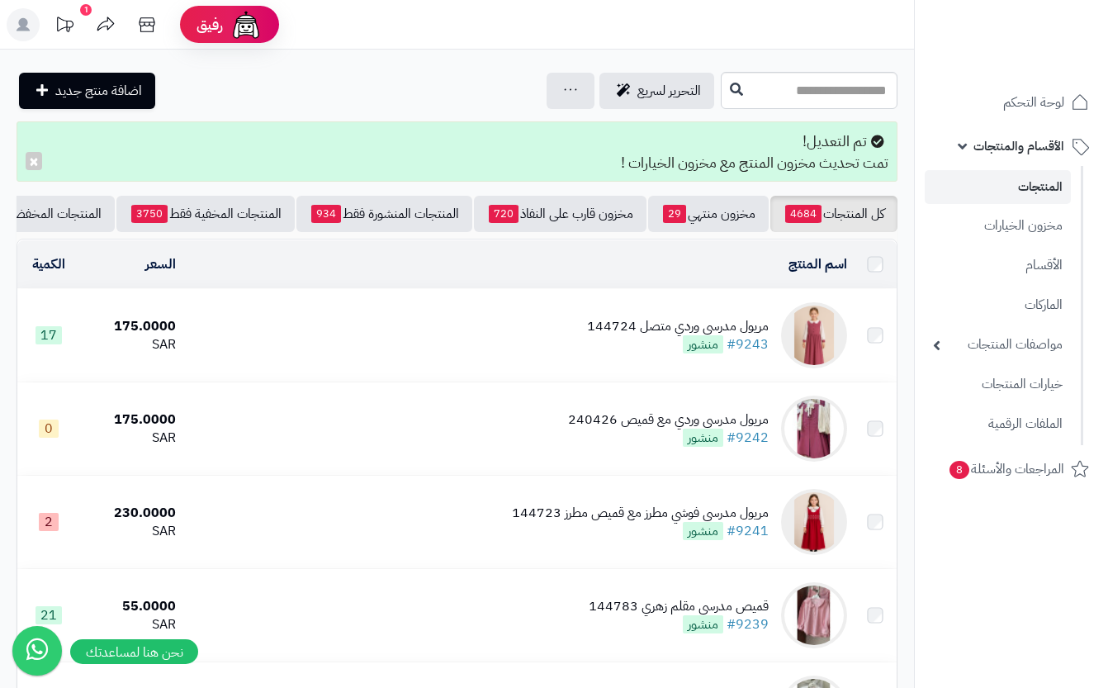 Image resolution: width=1108 pixels, height=688 pixels. What do you see at coordinates (49, 428) in the screenshot?
I see `span: 0` at bounding box center [49, 428].